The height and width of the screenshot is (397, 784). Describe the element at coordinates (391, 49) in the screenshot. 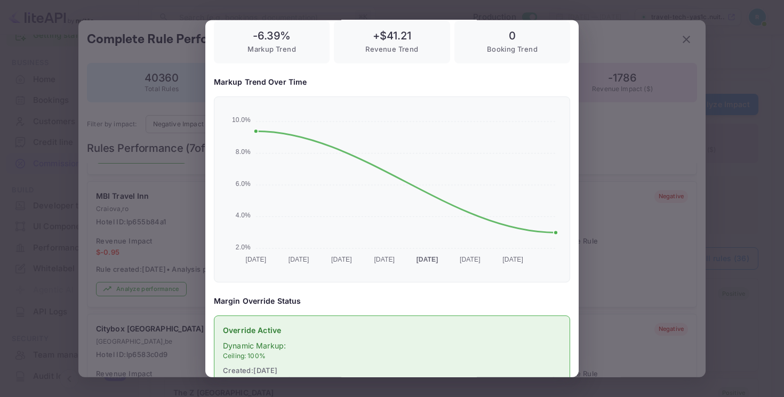

I see `span: Revenue Trend` at that location.